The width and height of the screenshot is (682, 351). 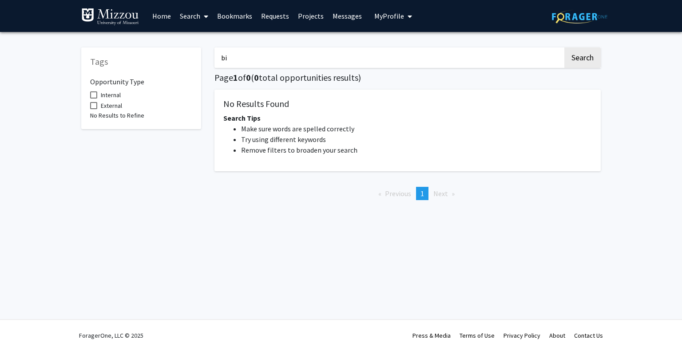 I want to click on a: Requests, so click(x=275, y=16).